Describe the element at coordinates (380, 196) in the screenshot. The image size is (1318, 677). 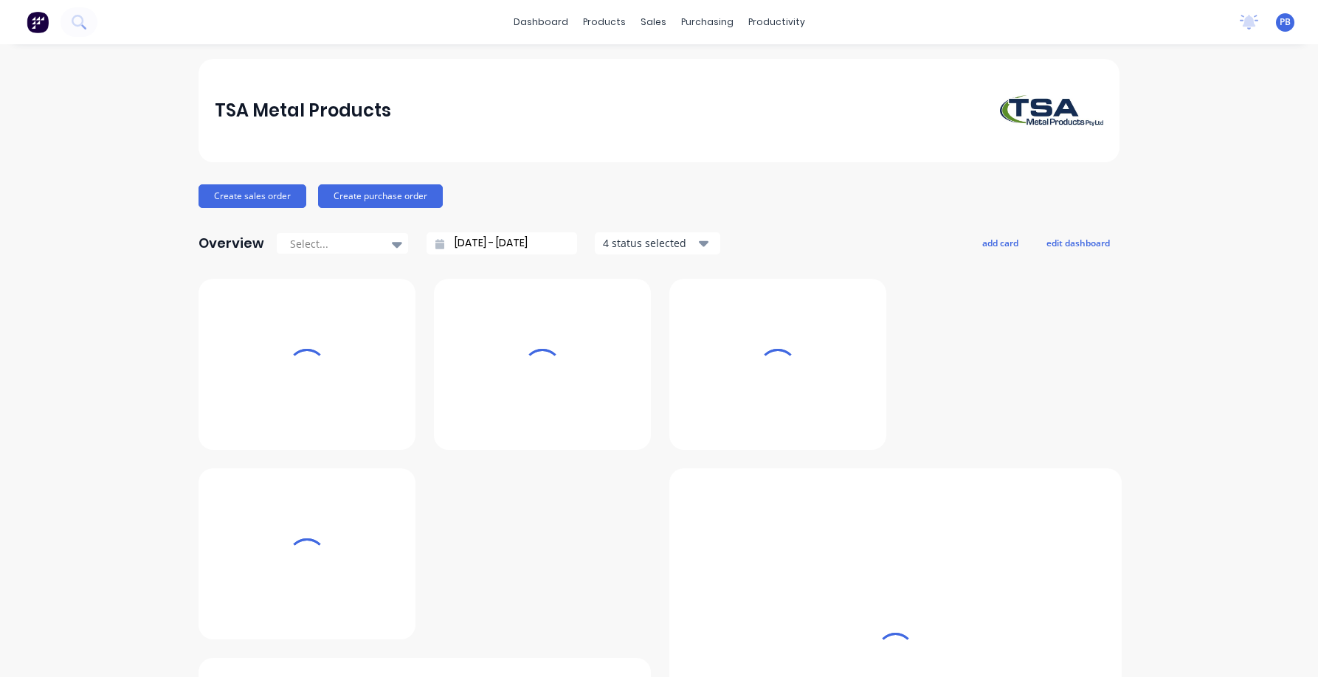
I see `button: Create purchase order` at that location.